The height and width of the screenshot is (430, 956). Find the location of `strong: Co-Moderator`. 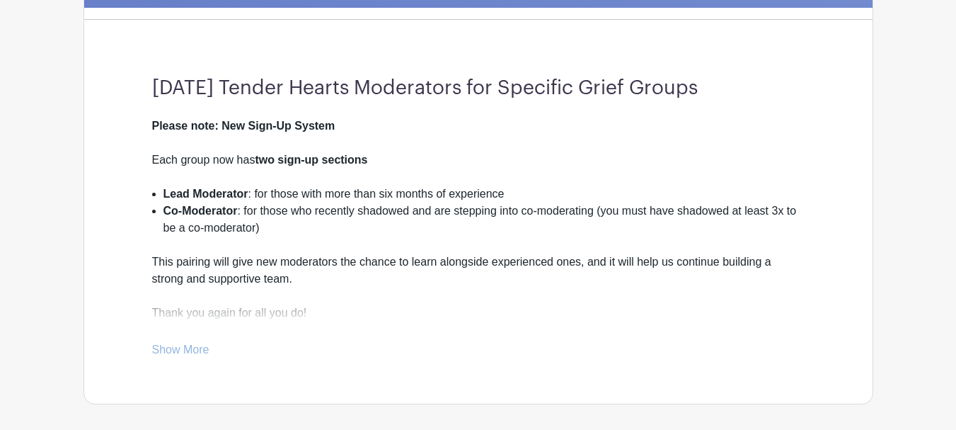

strong: Co-Moderator is located at coordinates (200, 210).